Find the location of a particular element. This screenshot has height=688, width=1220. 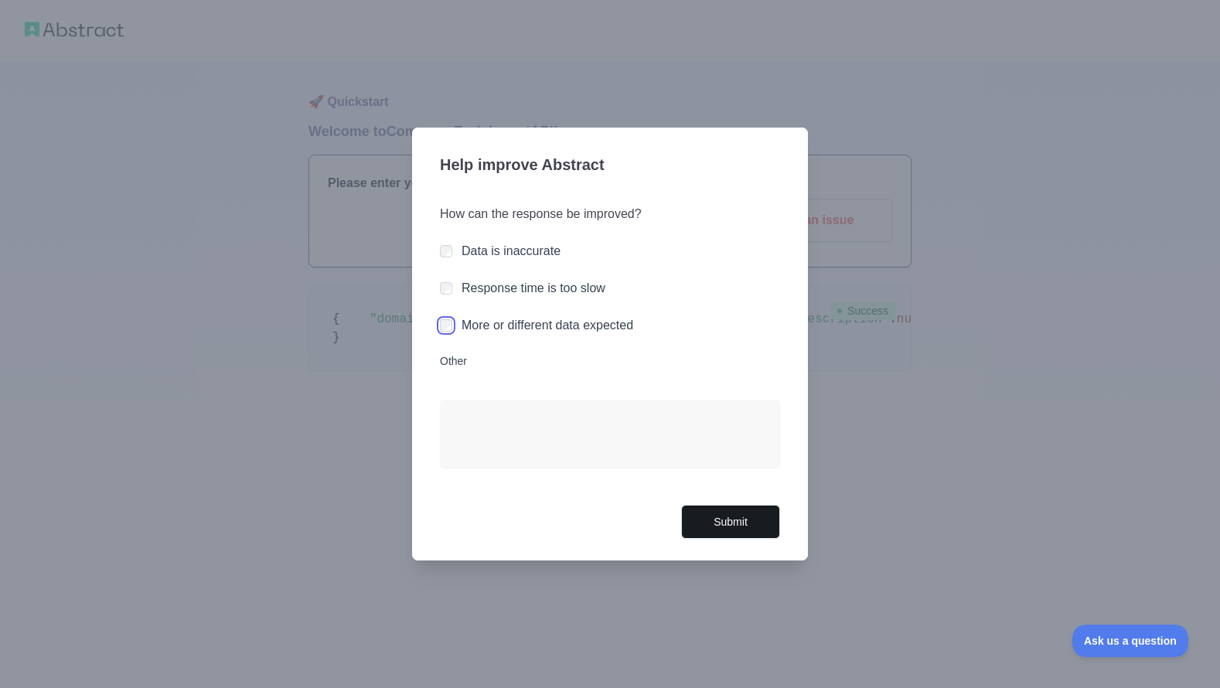

h3: Help improve Abstract is located at coordinates (610, 166).